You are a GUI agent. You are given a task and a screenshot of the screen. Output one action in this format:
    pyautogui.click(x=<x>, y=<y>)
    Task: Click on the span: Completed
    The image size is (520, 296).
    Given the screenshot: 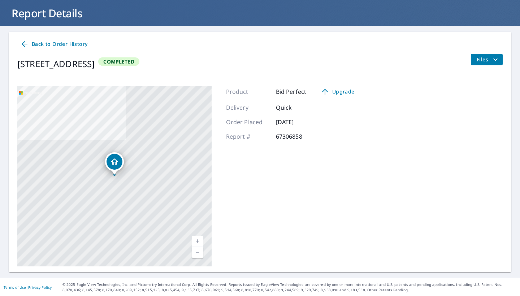 What is the action you would take?
    pyautogui.click(x=119, y=61)
    